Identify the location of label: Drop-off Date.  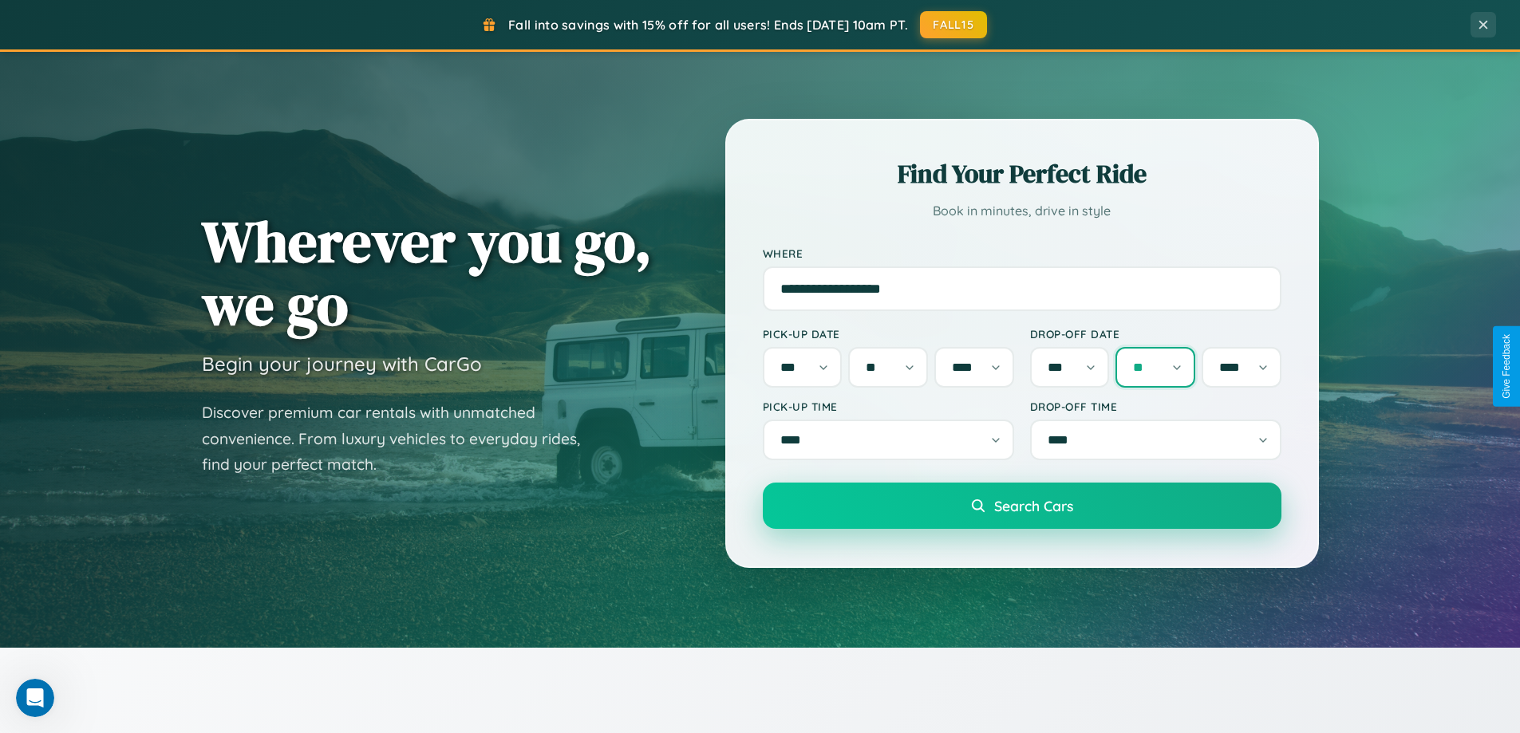
(1156, 334).